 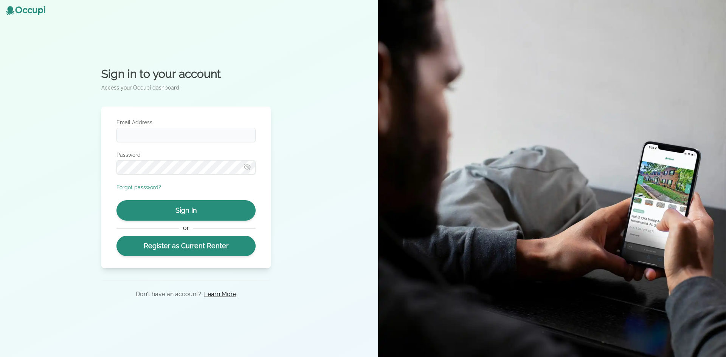 What do you see at coordinates (186, 155) in the screenshot?
I see `label: Password` at bounding box center [186, 155].